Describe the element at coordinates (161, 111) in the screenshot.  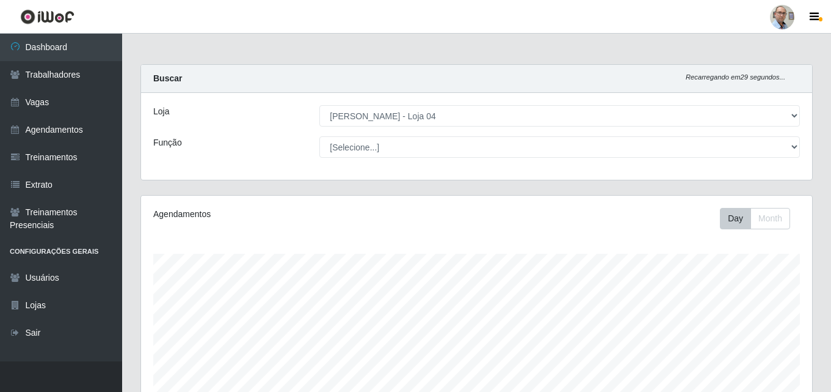
I see `label: Loja` at that location.